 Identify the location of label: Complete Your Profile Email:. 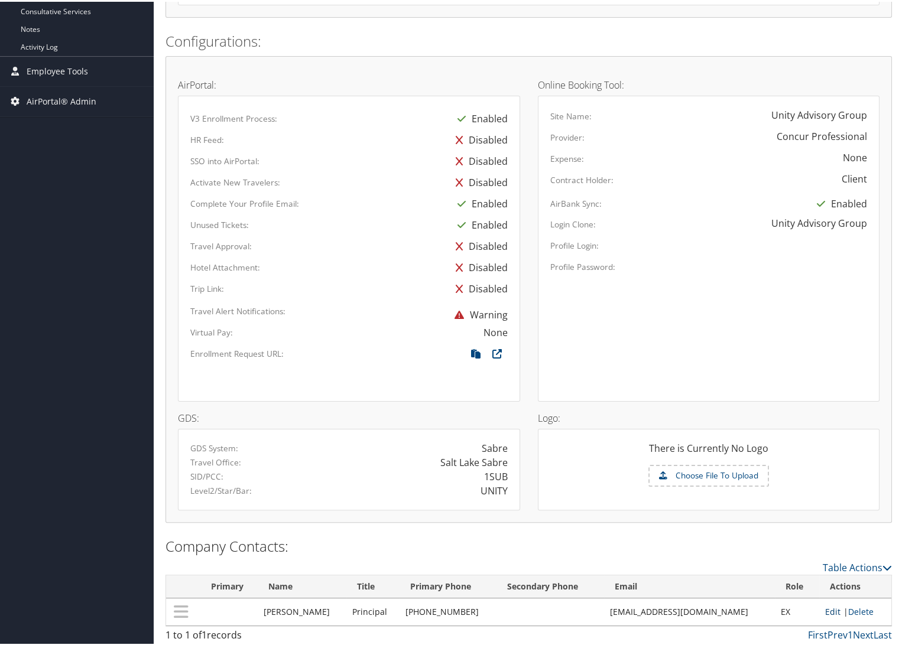
(245, 202).